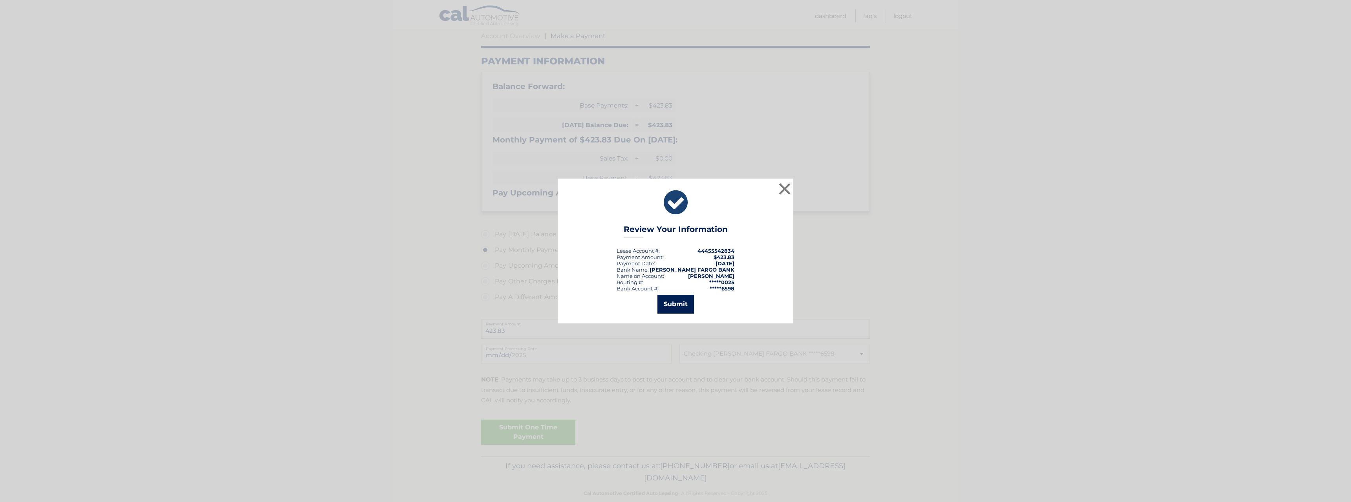 The image size is (1351, 502). Describe the element at coordinates (633, 270) in the screenshot. I see `div: Bank Name:` at that location.